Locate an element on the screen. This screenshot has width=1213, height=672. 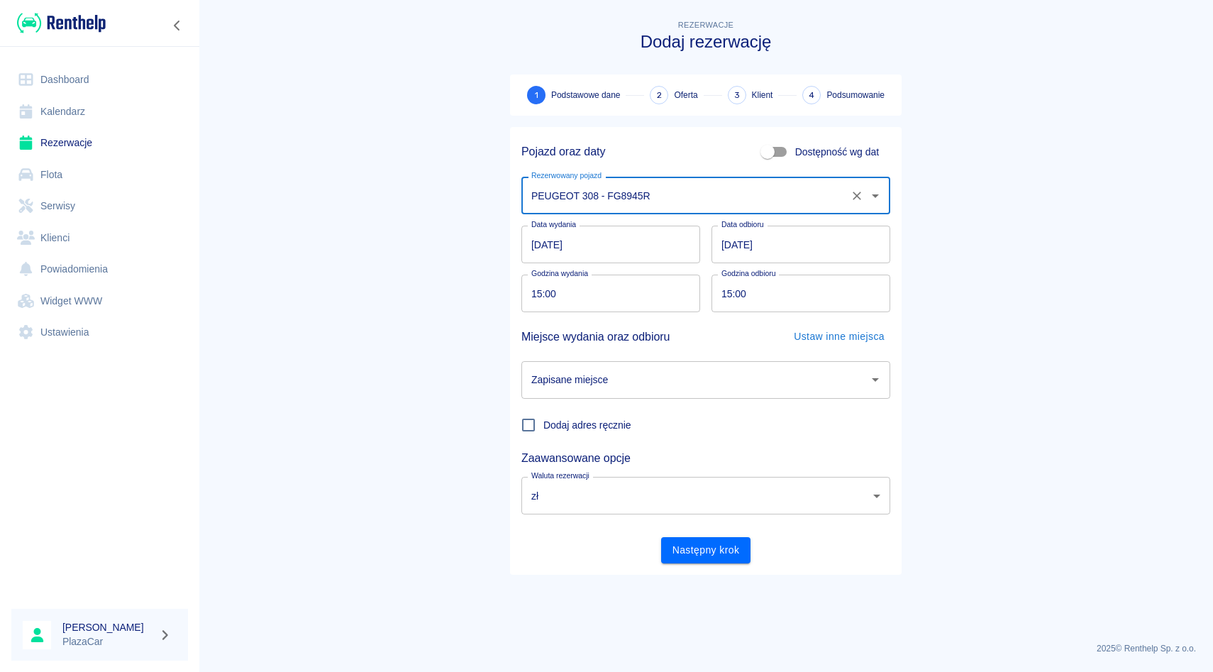
a: Powiadomienia is located at coordinates (99, 269).